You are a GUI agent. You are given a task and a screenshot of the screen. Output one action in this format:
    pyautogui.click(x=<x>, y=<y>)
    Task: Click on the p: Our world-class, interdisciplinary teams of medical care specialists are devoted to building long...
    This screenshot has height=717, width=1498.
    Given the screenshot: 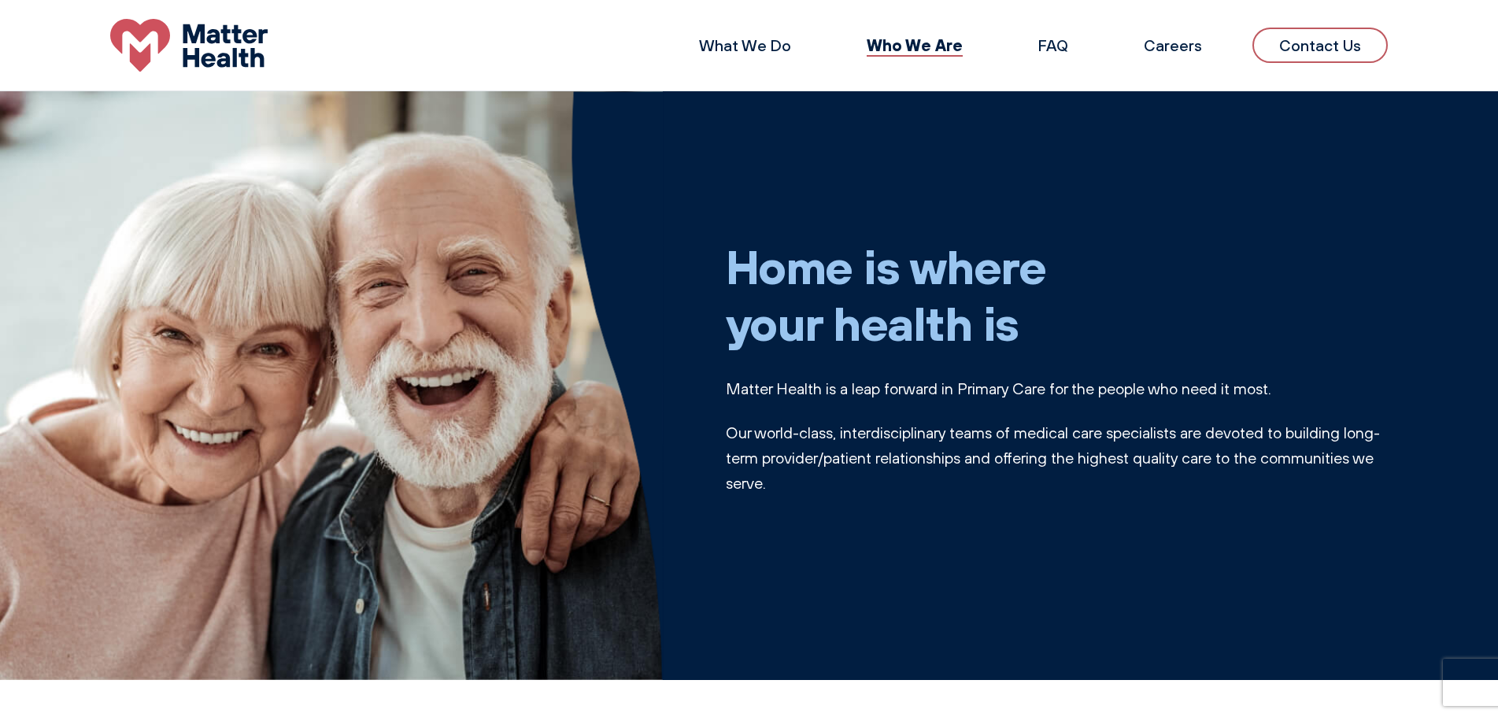 What is the action you would take?
    pyautogui.click(x=1057, y=458)
    